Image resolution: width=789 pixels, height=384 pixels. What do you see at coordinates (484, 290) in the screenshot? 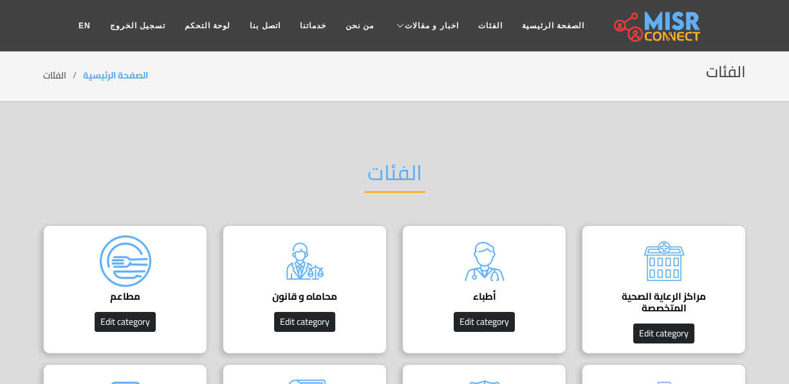
I see `a: أطباء Edit category` at bounding box center [484, 290].